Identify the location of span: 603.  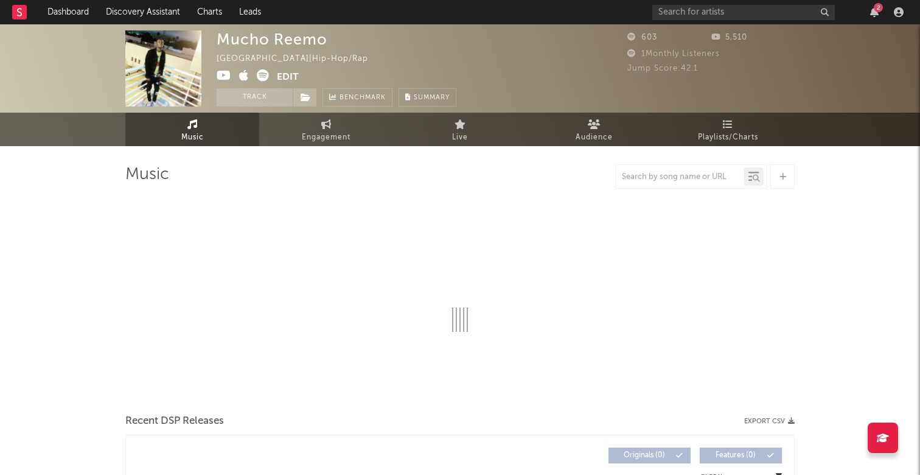
(642, 37).